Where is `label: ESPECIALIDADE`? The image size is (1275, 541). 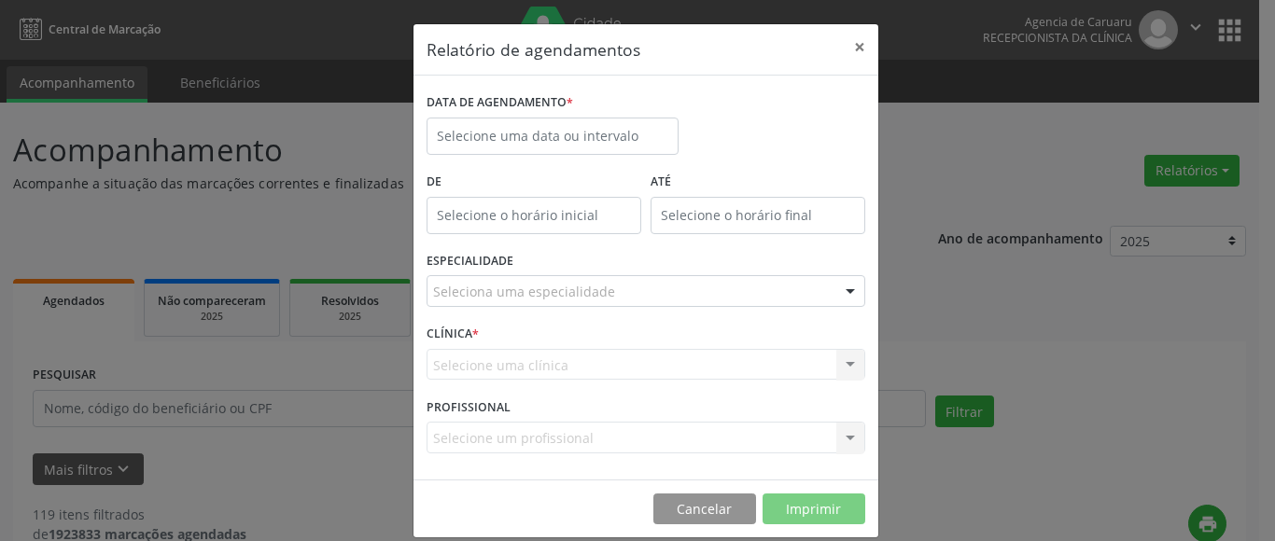 label: ESPECIALIDADE is located at coordinates (470, 261).